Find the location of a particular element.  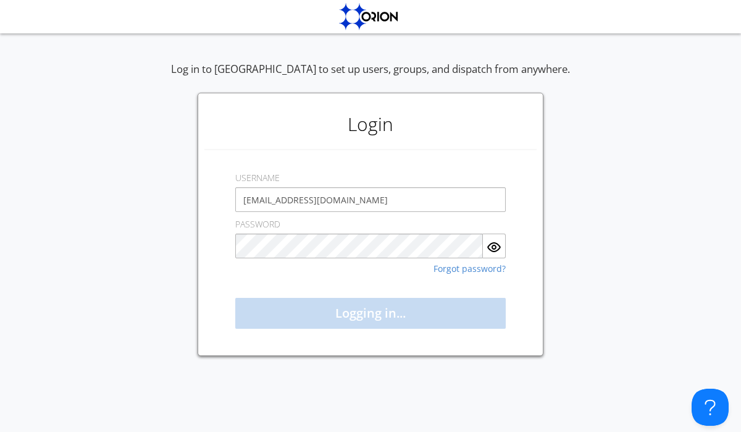

label: PASSWORD is located at coordinates (257, 224).